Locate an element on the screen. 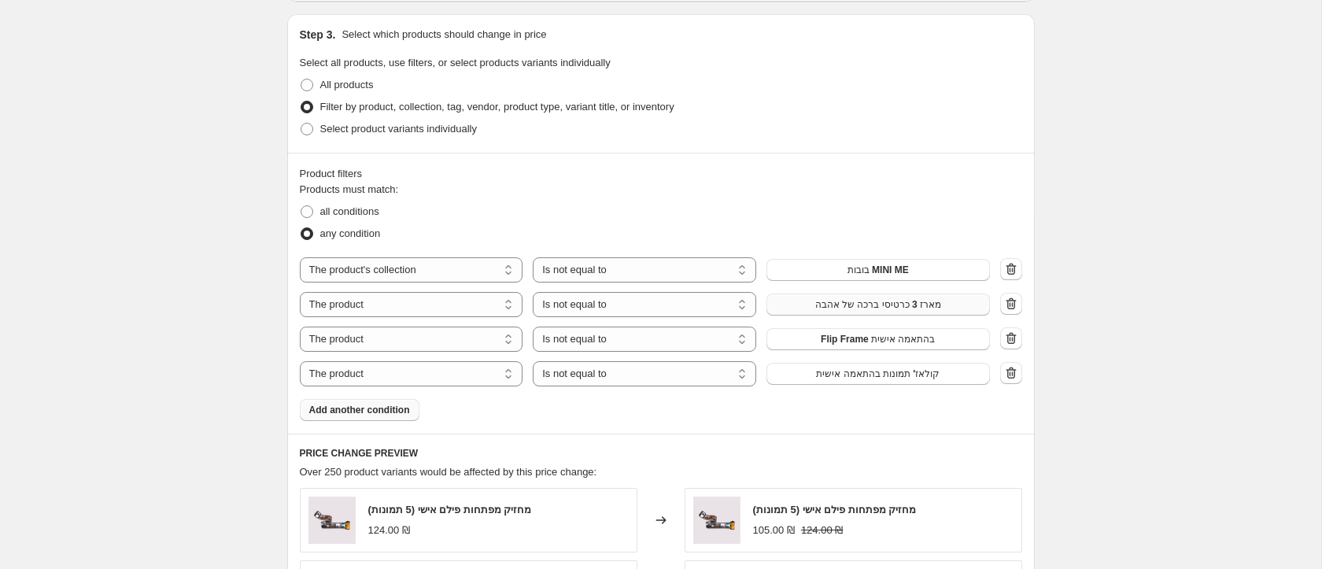  div: 105.00 ₪ is located at coordinates (773, 530).